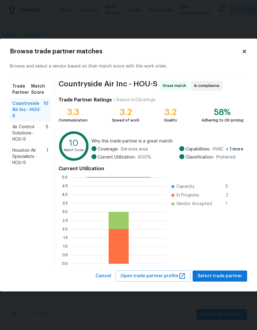 The width and height of the screenshot is (257, 330). I want to click on span: HVAC, so click(228, 149).